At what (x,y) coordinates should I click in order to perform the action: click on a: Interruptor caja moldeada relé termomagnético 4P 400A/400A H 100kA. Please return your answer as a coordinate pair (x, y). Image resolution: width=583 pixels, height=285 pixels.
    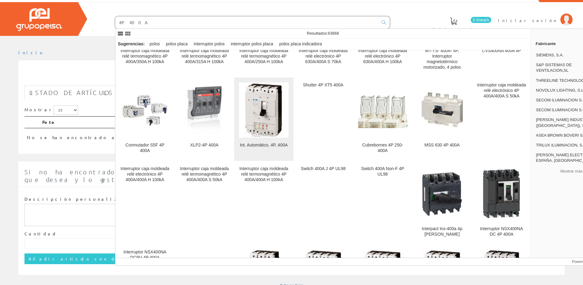
    Looking at the image, I should click on (263, 202).